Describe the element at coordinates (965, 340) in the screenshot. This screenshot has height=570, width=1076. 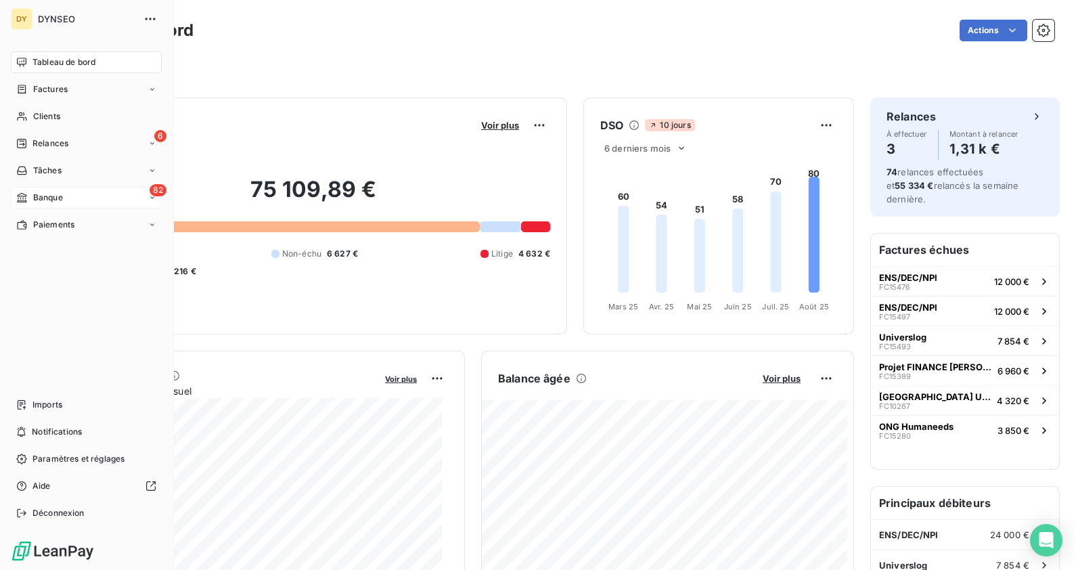
I see `button: UniverslogFC154937 854 €` at that location.